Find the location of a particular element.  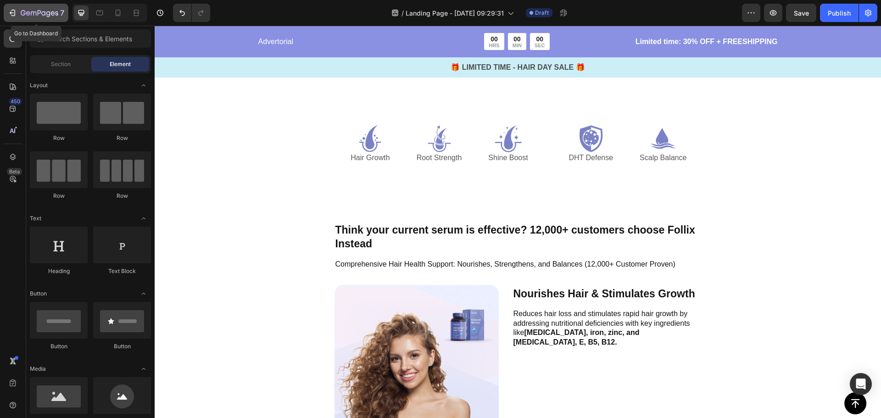

button: 7 is located at coordinates (36, 13).